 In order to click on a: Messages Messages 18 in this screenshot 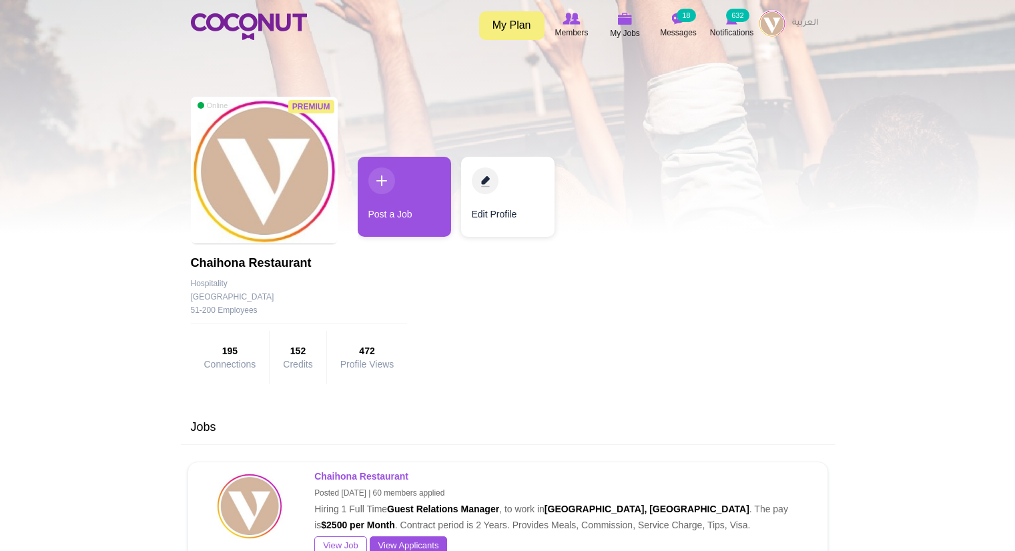, I will do `click(679, 25)`.